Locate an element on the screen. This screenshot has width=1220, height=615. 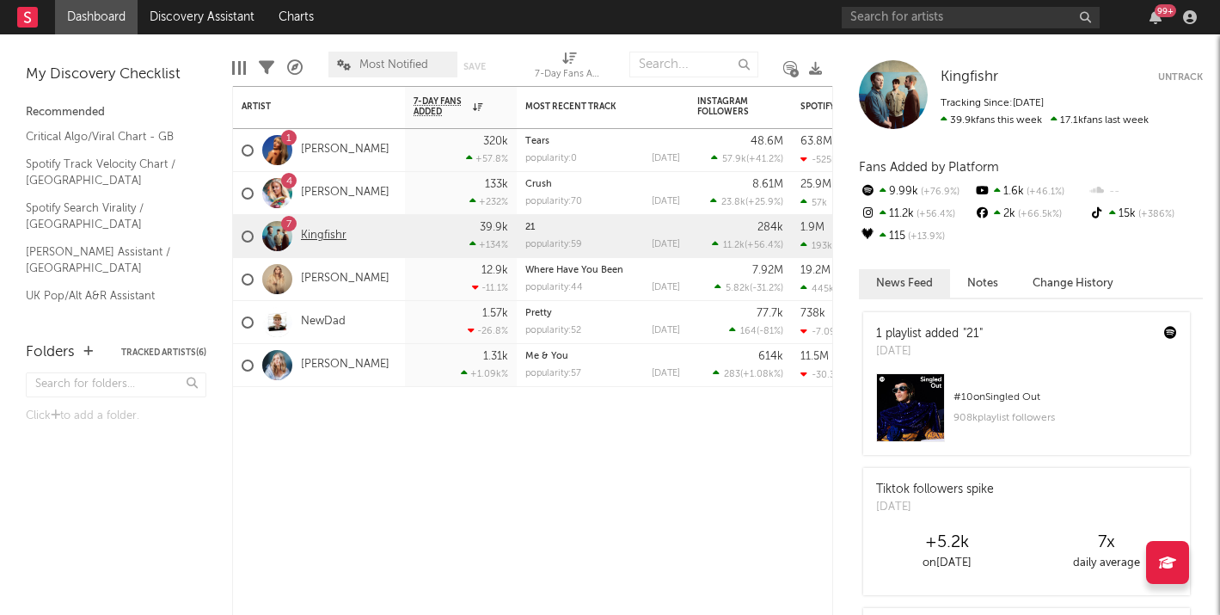
div: +232 % is located at coordinates (488, 201).